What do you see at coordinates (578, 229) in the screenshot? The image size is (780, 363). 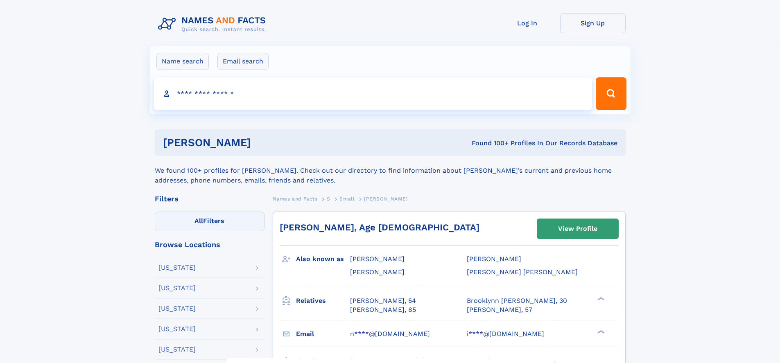 I see `div: View Profile` at bounding box center [578, 229].